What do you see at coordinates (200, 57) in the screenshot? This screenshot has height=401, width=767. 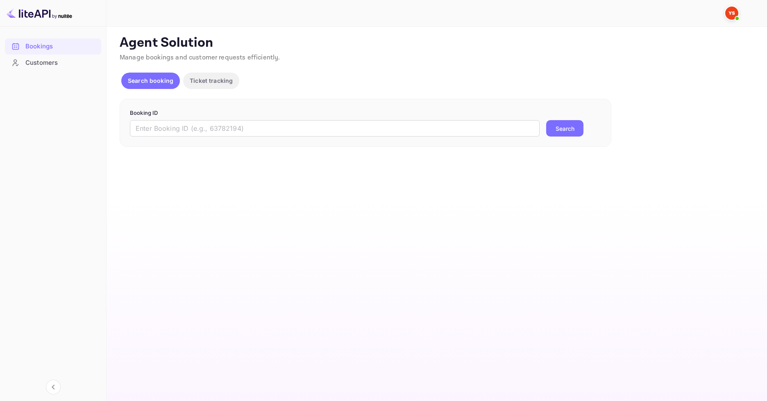 I see `span: Manage bookings and customer requests efficiently.` at bounding box center [200, 57].